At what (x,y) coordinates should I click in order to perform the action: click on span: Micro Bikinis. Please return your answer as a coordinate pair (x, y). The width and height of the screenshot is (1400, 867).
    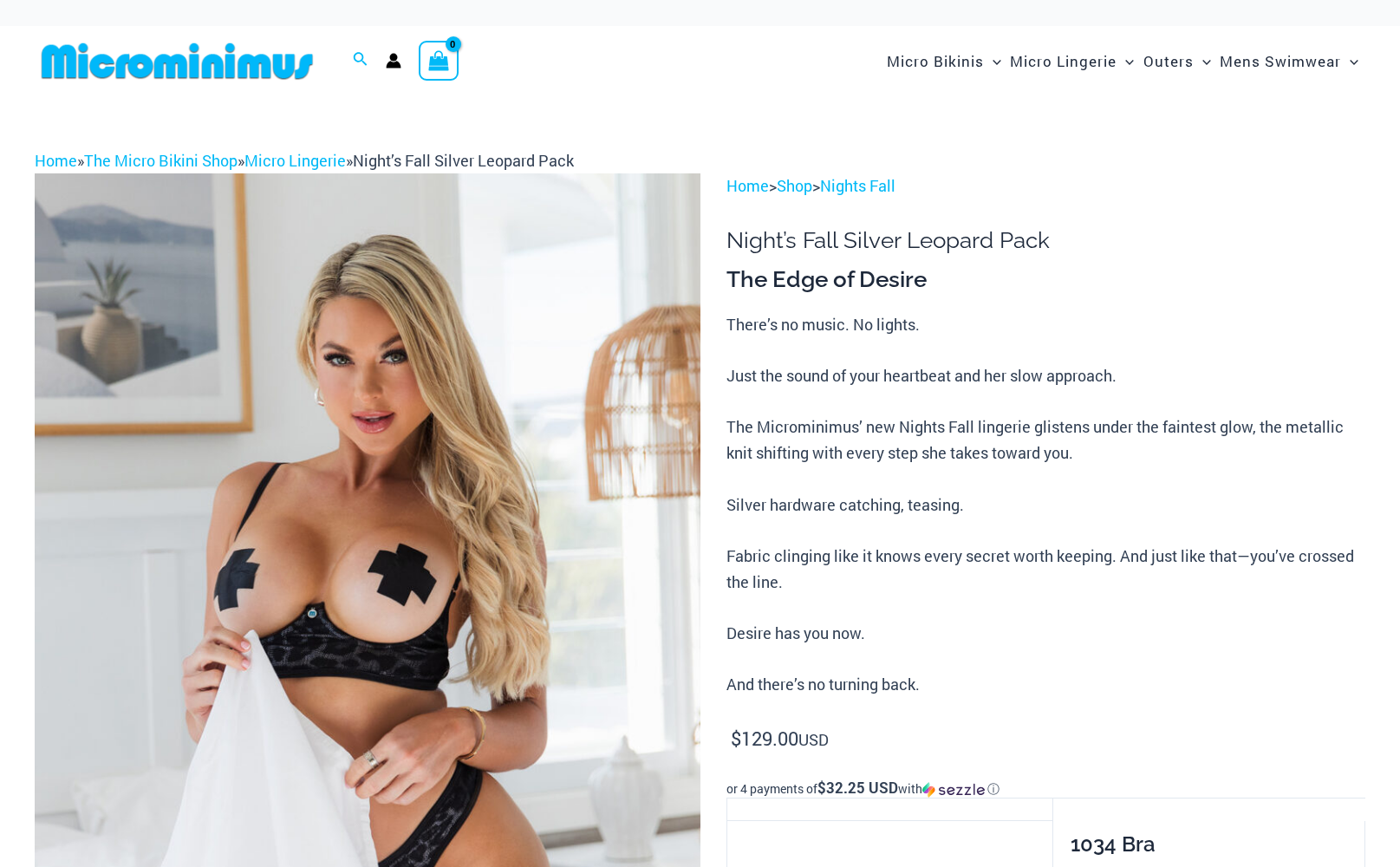
    Looking at the image, I should click on (936, 61).